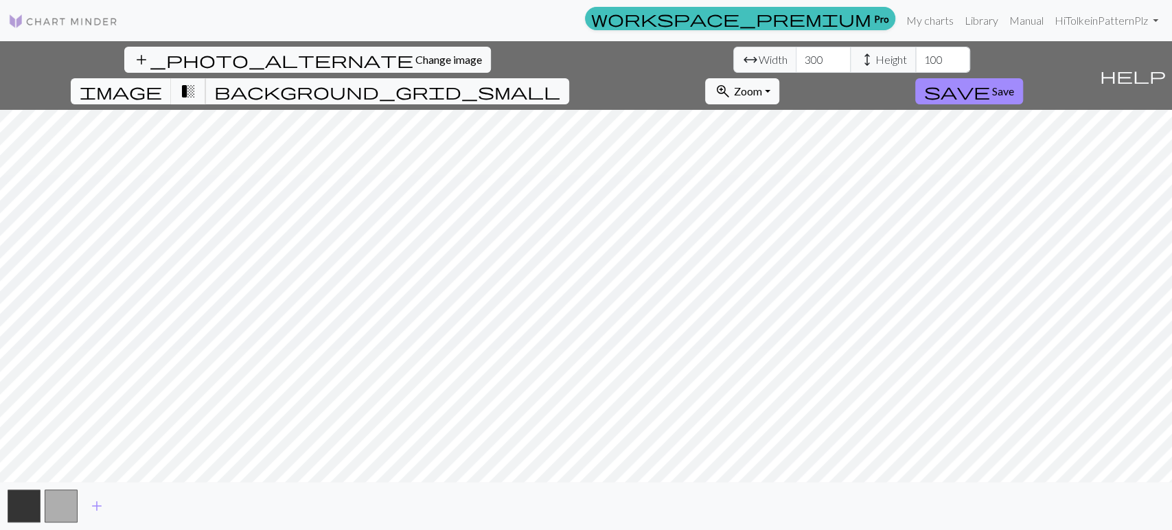 This screenshot has height=530, width=1172. What do you see at coordinates (930, 21) in the screenshot?
I see `a: My charts` at bounding box center [930, 21].